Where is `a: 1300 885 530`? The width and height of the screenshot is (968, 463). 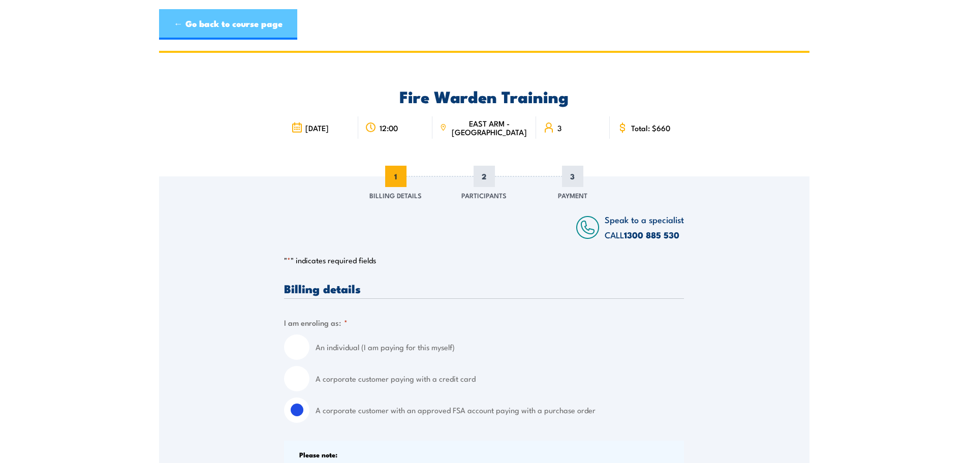
a: 1300 885 530 is located at coordinates (652, 235).